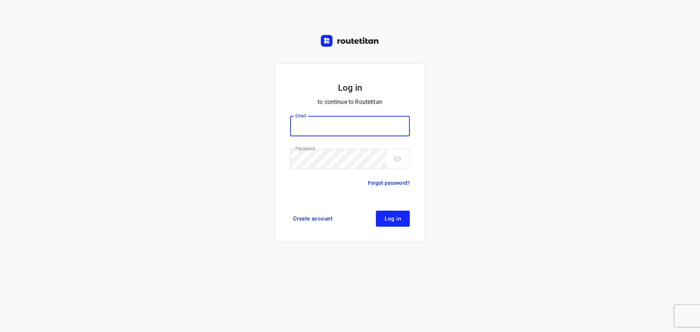  What do you see at coordinates (389, 183) in the screenshot?
I see `a: Forgot password?` at bounding box center [389, 183].